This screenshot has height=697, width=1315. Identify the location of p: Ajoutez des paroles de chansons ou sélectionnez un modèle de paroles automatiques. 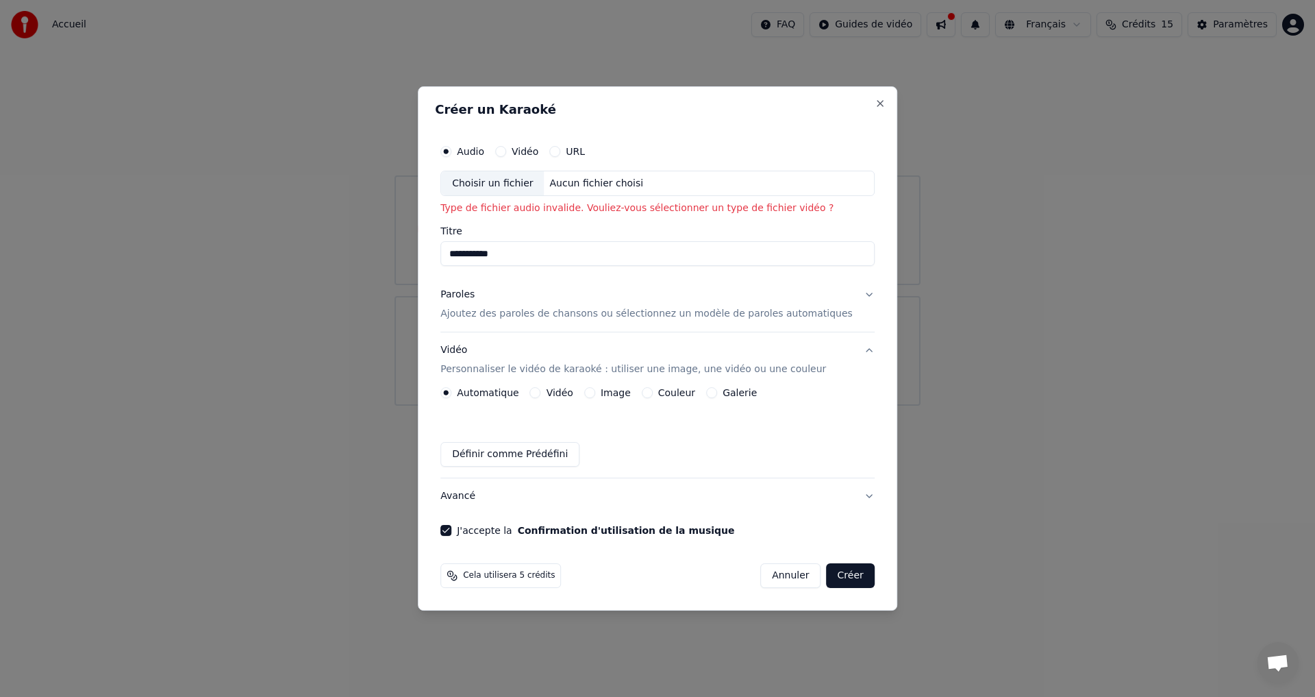
(647, 314).